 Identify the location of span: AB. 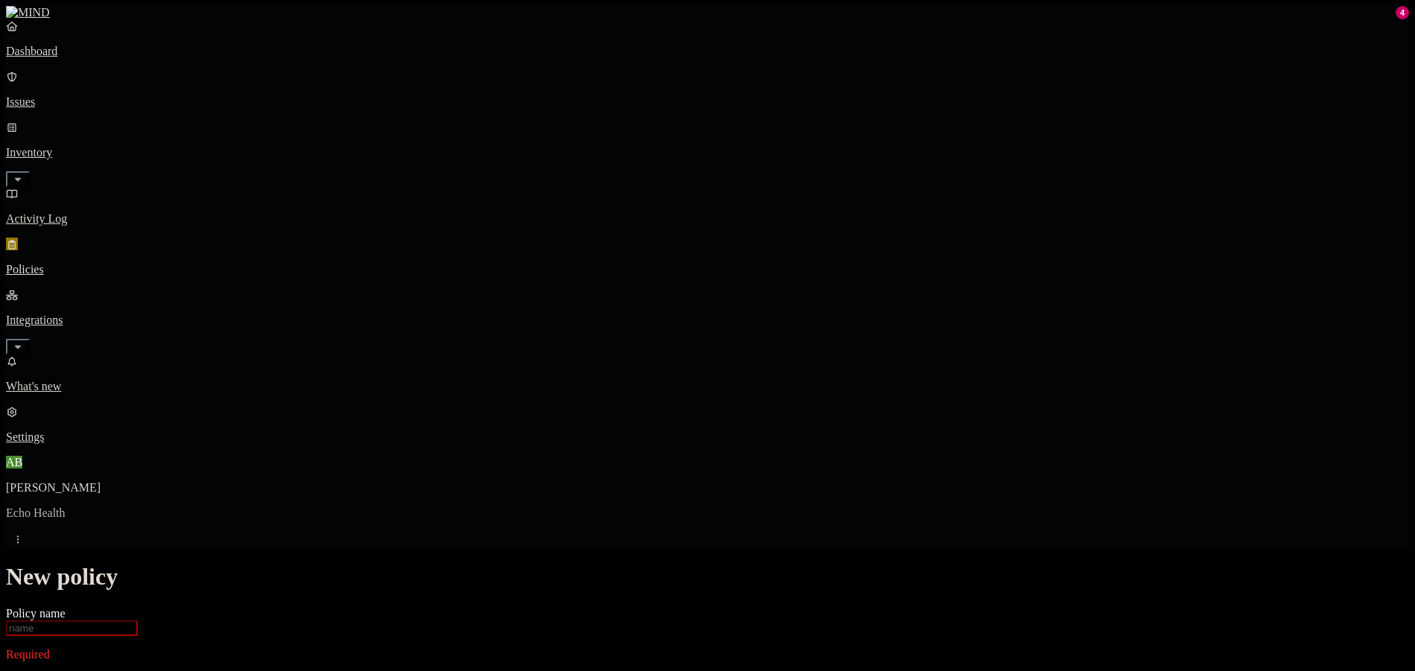
(14, 462).